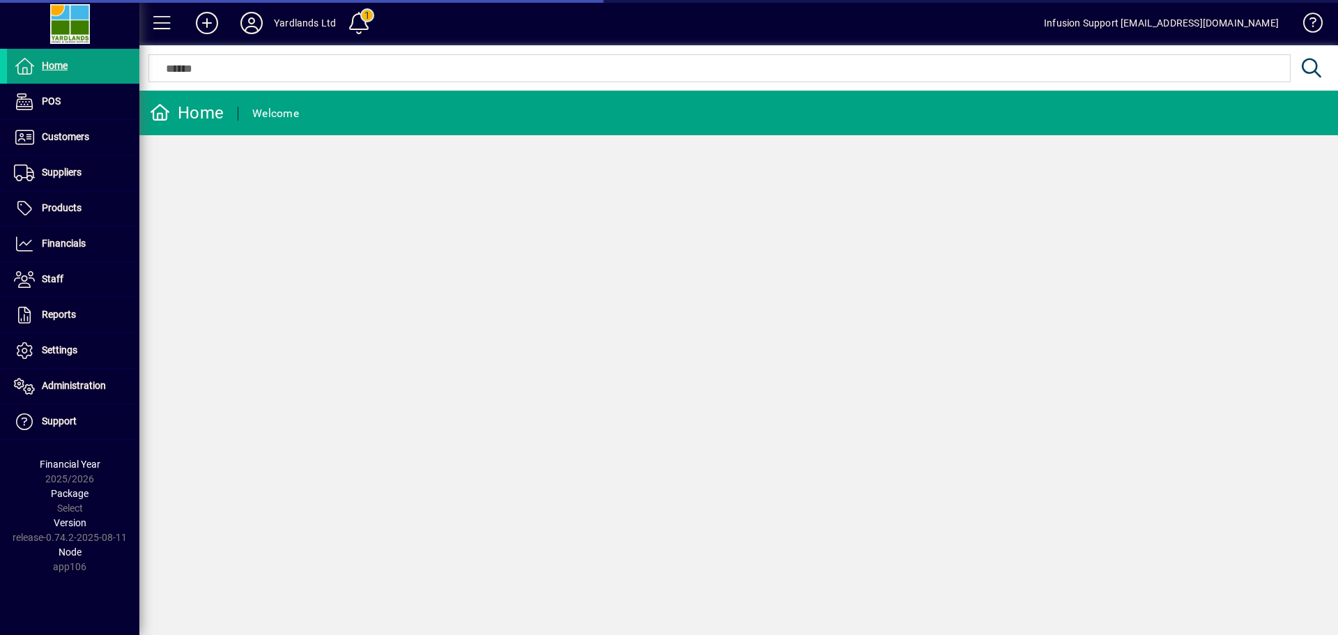  What do you see at coordinates (70, 523) in the screenshot?
I see `span: Version` at bounding box center [70, 523].